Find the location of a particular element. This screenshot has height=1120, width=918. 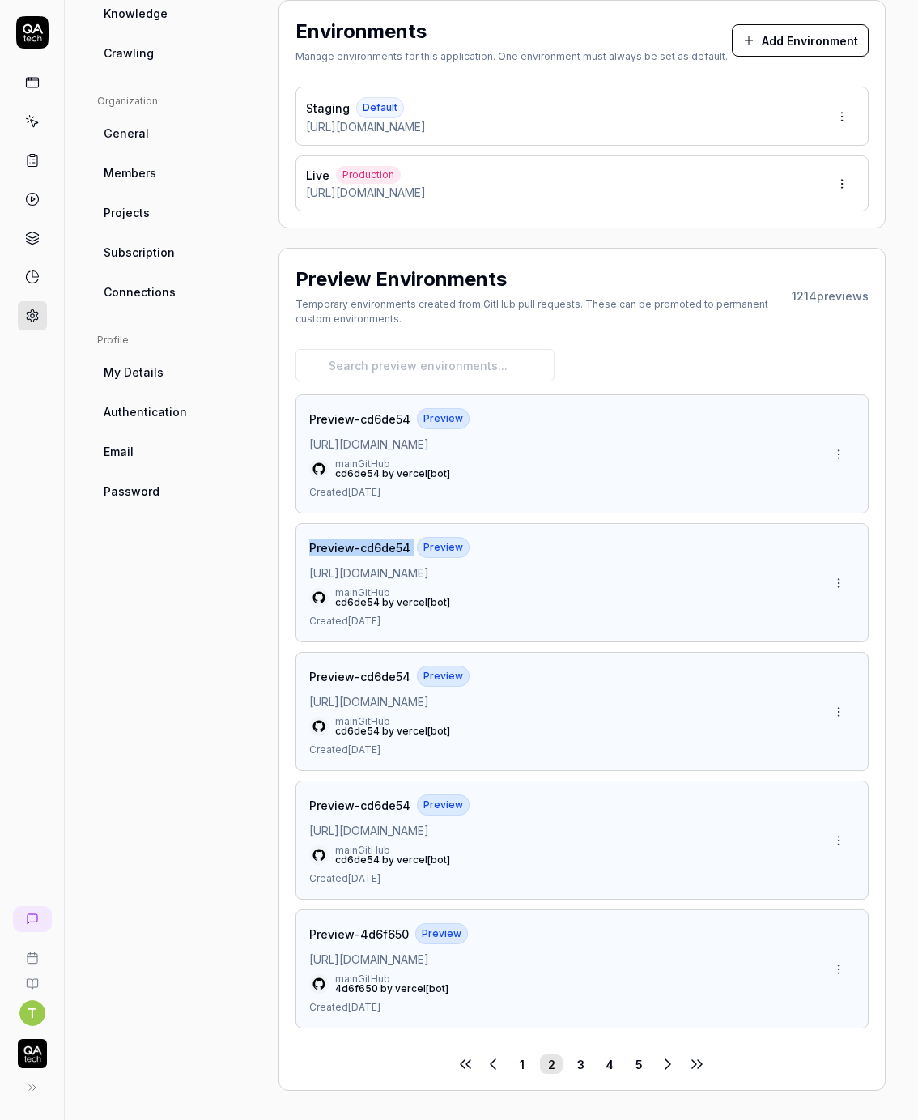

div: Profile is located at coordinates (175, 340).